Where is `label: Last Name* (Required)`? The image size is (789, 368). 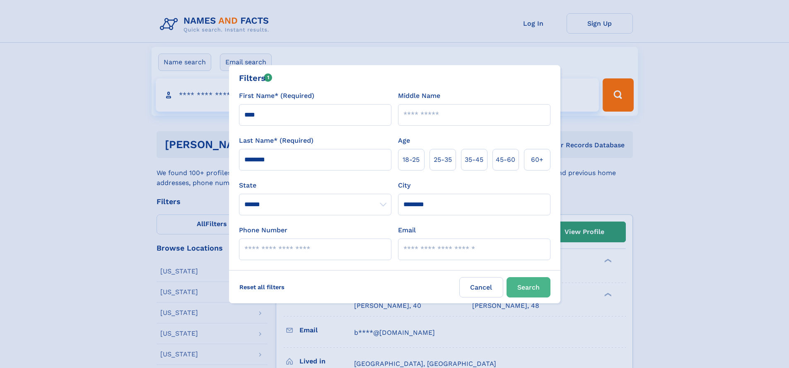 label: Last Name* (Required) is located at coordinates (276, 140).